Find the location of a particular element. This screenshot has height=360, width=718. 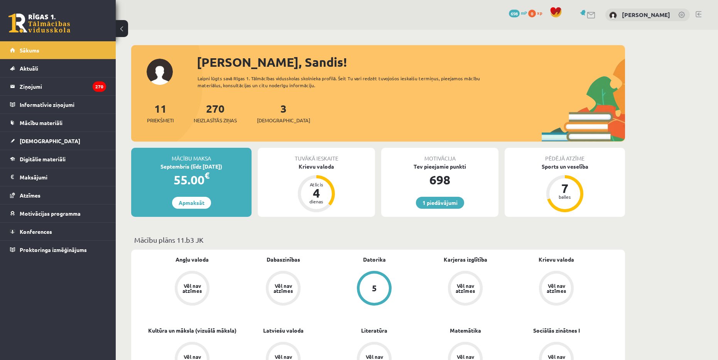

a: Sports un veselība 7 balles is located at coordinates (565, 188).